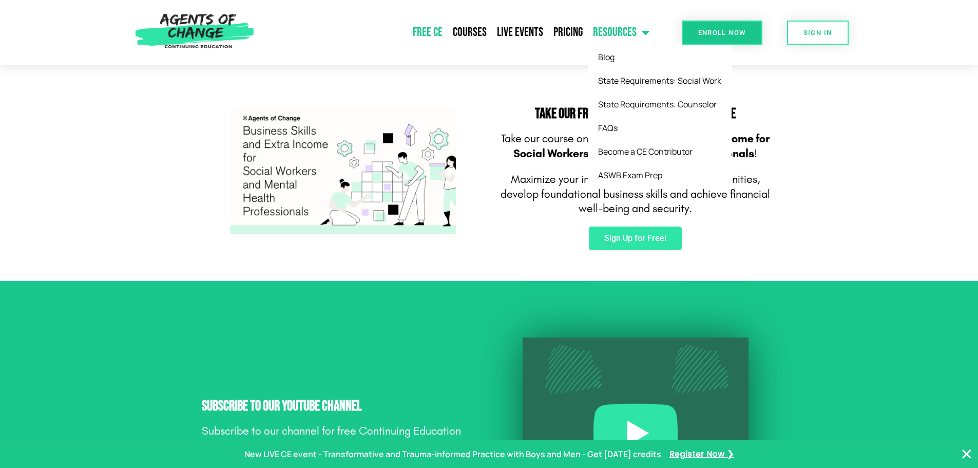  What do you see at coordinates (701, 454) in the screenshot?
I see `a: Register Now ❯` at bounding box center [701, 454].